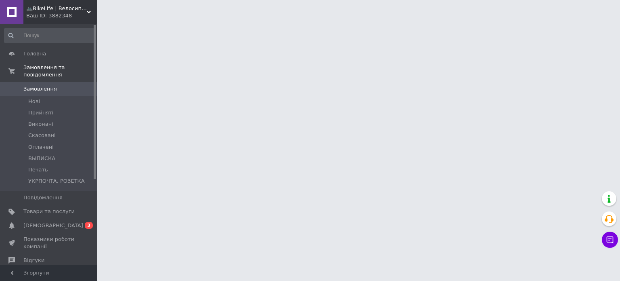 The image size is (620, 281). I want to click on span: Оплачені, so click(41, 147).